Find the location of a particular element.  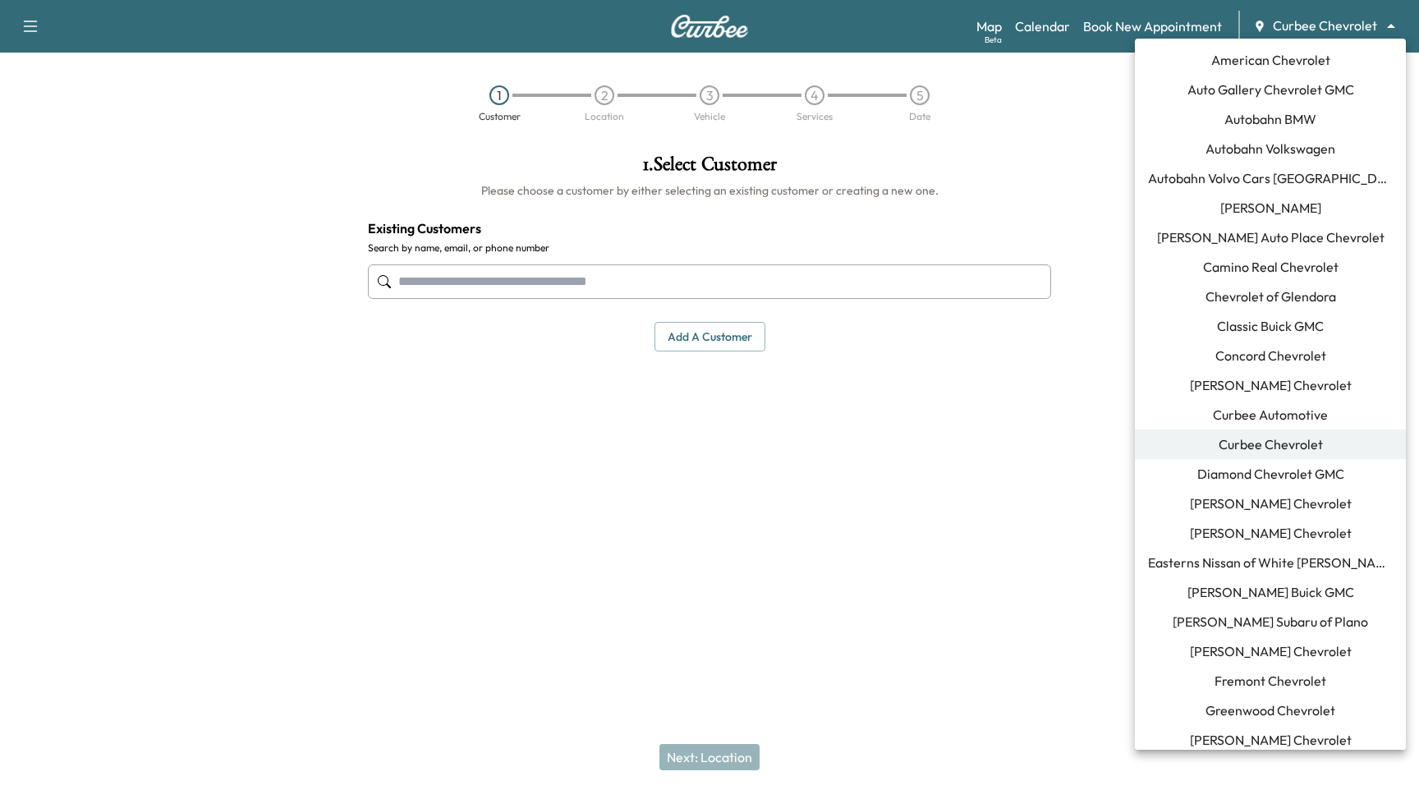

span: Autobahn BMW is located at coordinates (1270, 119).